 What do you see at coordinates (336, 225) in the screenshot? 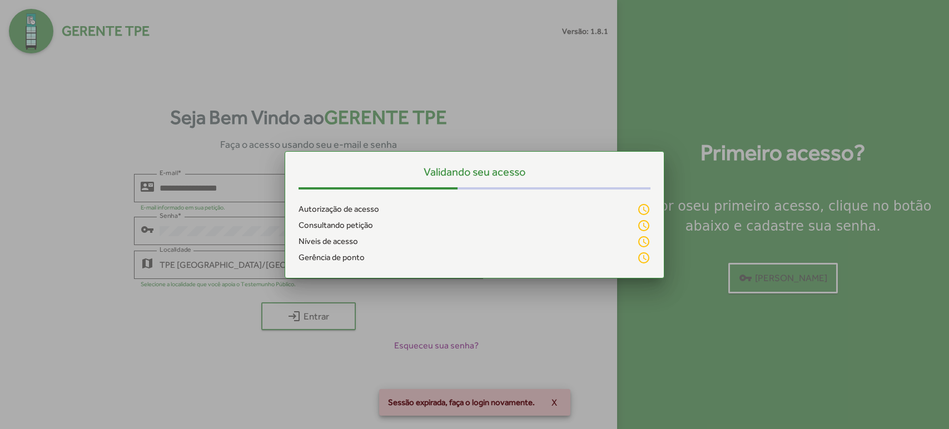
I see `span: Consultando petição` at bounding box center [336, 225].